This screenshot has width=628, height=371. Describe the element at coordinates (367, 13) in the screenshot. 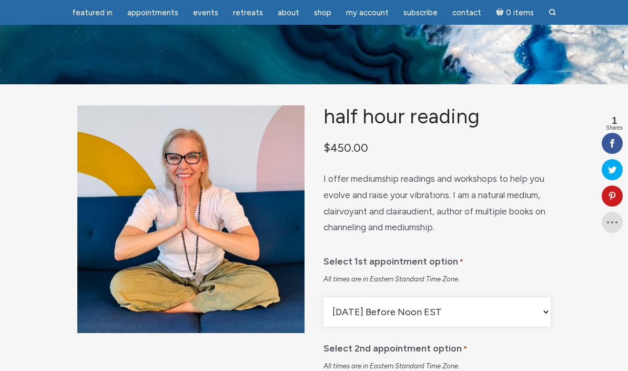

I see `span: My Account` at that location.